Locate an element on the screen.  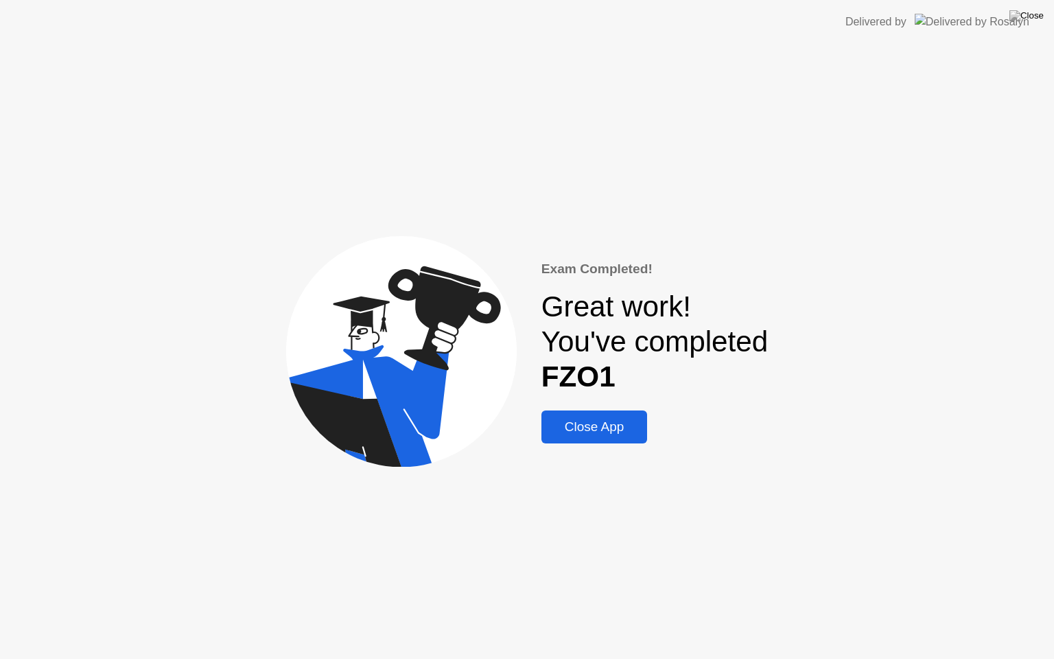
img: Close is located at coordinates (1027, 16).